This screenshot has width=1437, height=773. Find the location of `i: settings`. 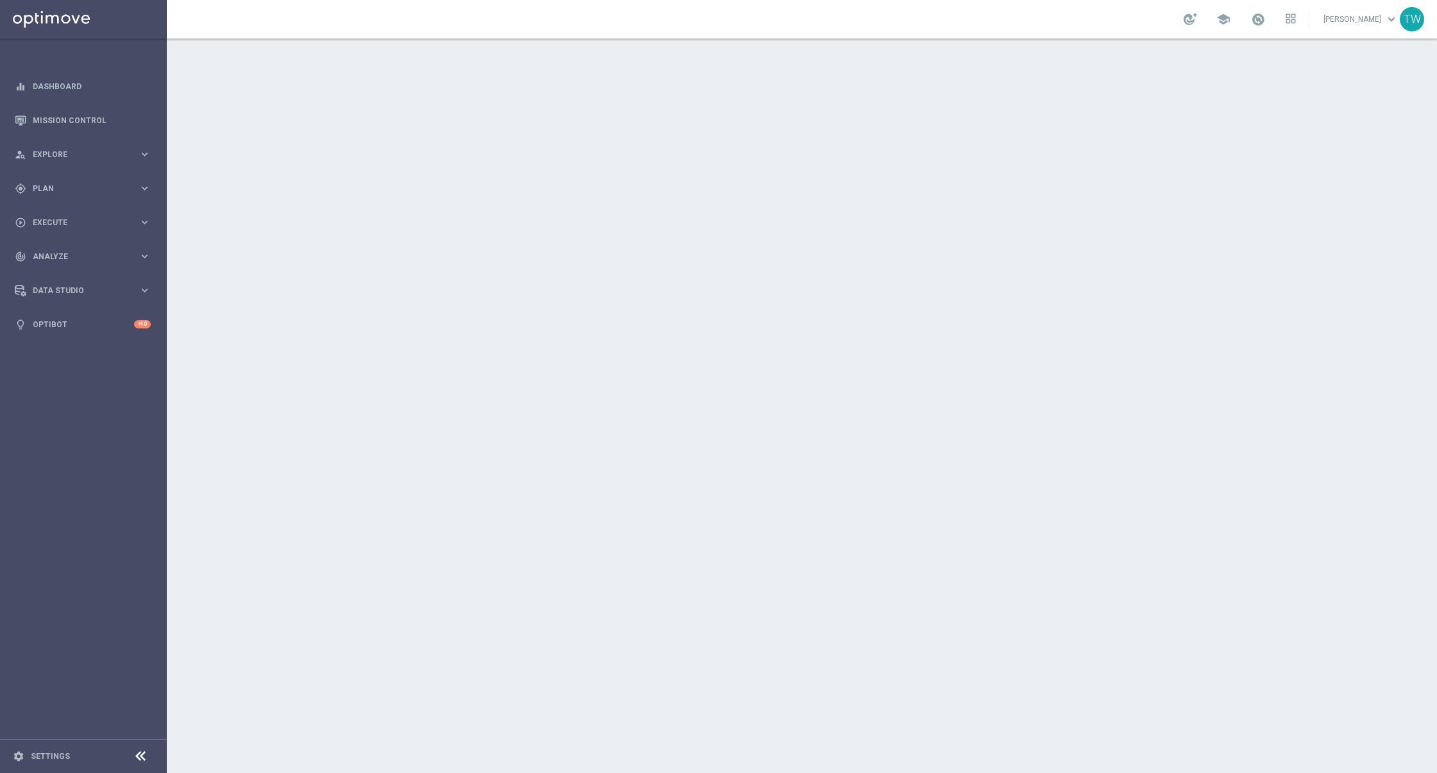

i: settings is located at coordinates (19, 757).